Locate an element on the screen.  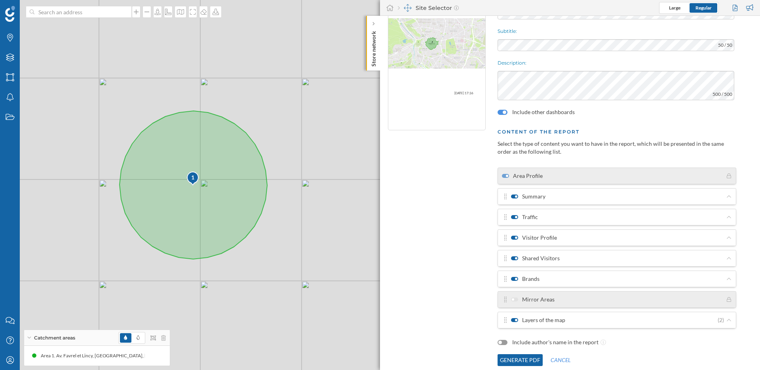
label: Shared Visitors is located at coordinates (535, 258).